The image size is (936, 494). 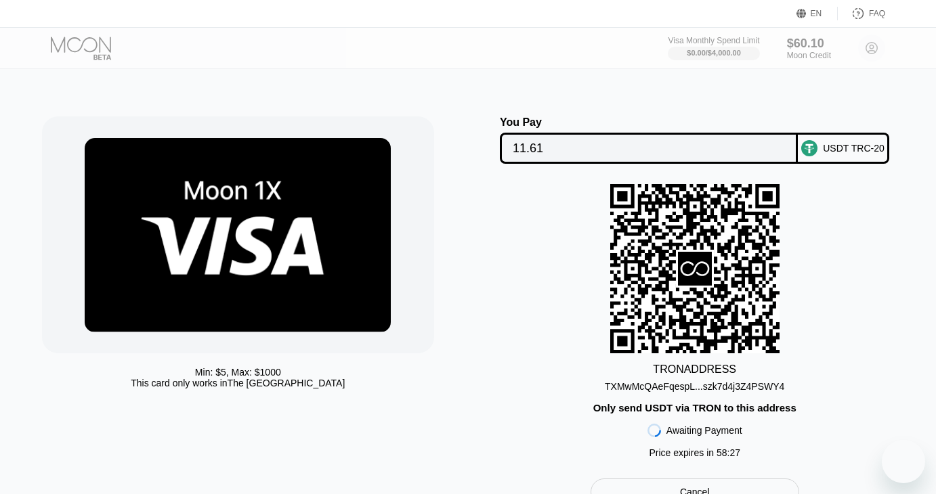 What do you see at coordinates (694, 370) in the screenshot?
I see `div: TRON ADDRESS` at bounding box center [694, 370].